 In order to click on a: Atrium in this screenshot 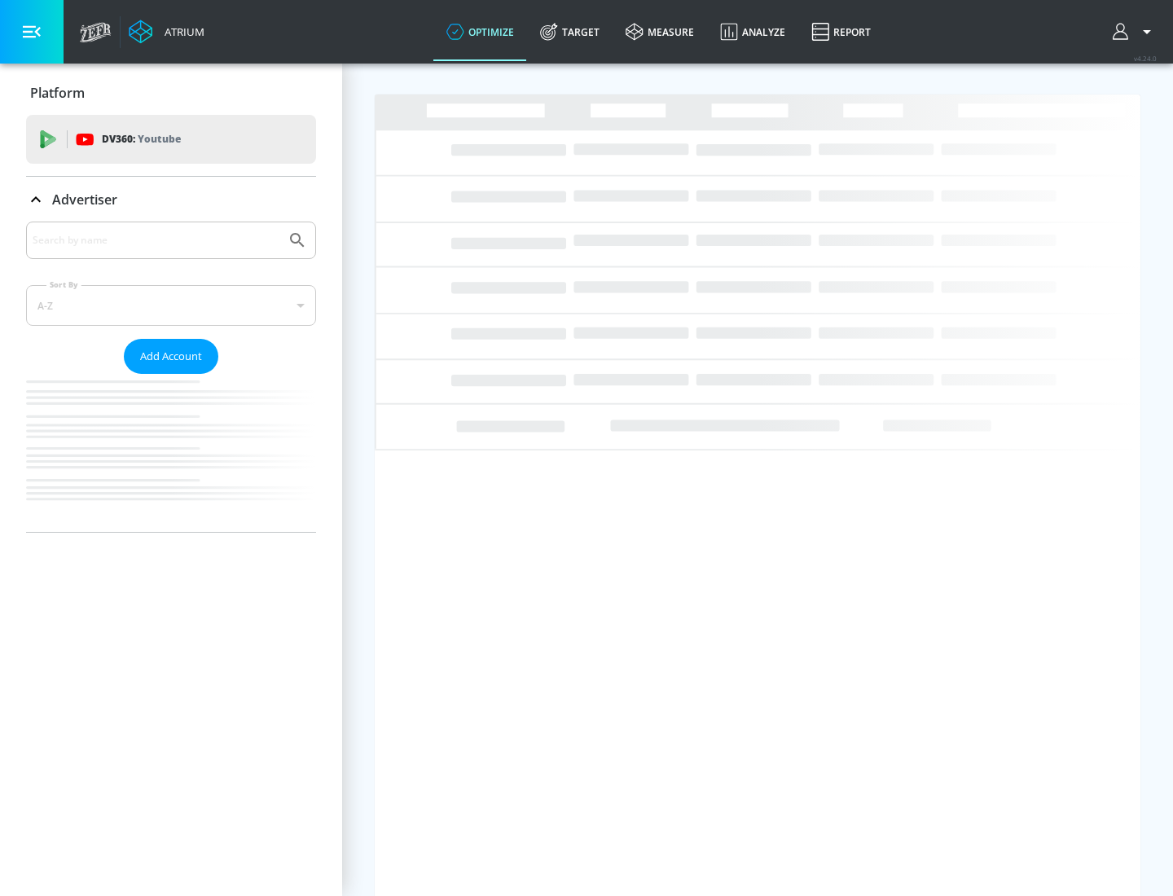, I will do `click(166, 32)`.